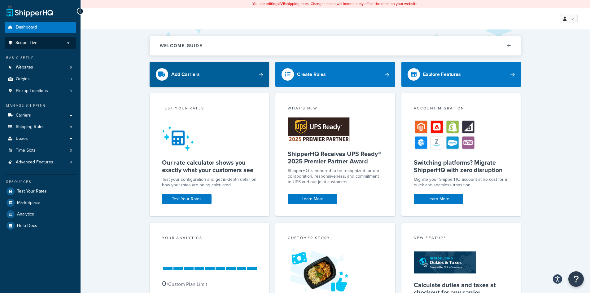 The image size is (590, 293). I want to click on li: Time Slots, so click(40, 150).